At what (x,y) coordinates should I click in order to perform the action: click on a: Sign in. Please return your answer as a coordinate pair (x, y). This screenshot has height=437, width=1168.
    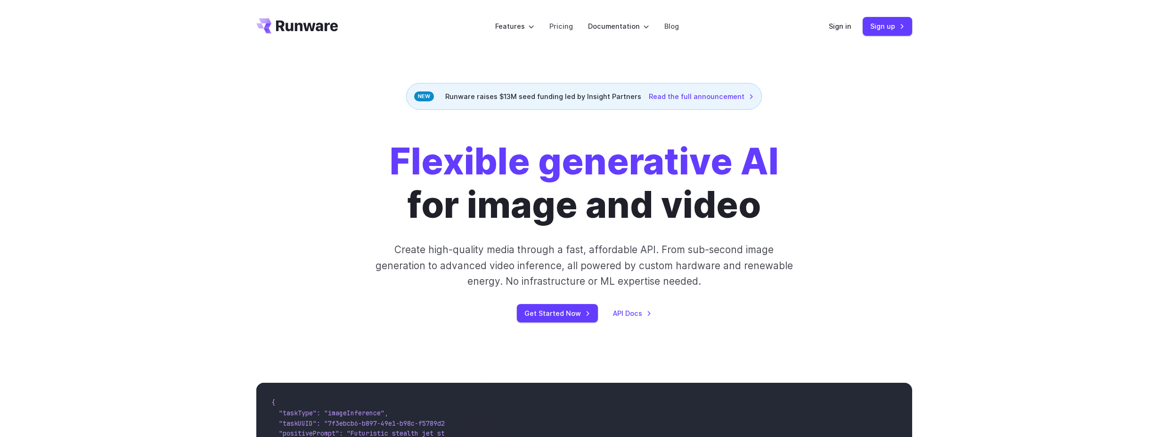
    Looking at the image, I should click on (840, 26).